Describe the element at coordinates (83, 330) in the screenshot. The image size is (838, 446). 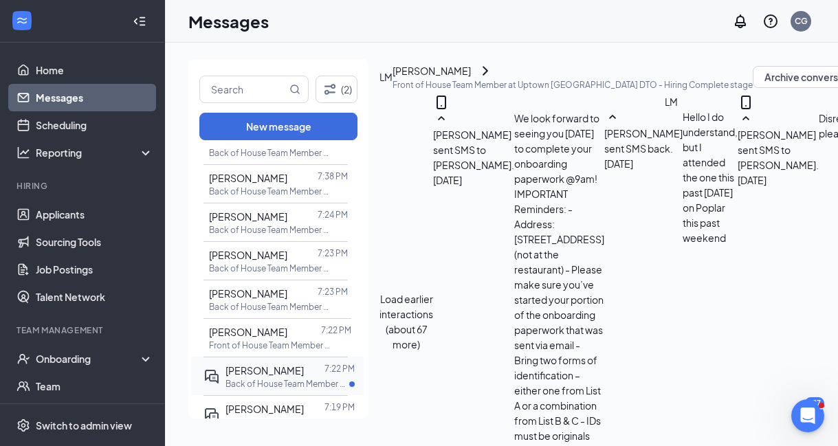
I see `div: Team Management` at that location.